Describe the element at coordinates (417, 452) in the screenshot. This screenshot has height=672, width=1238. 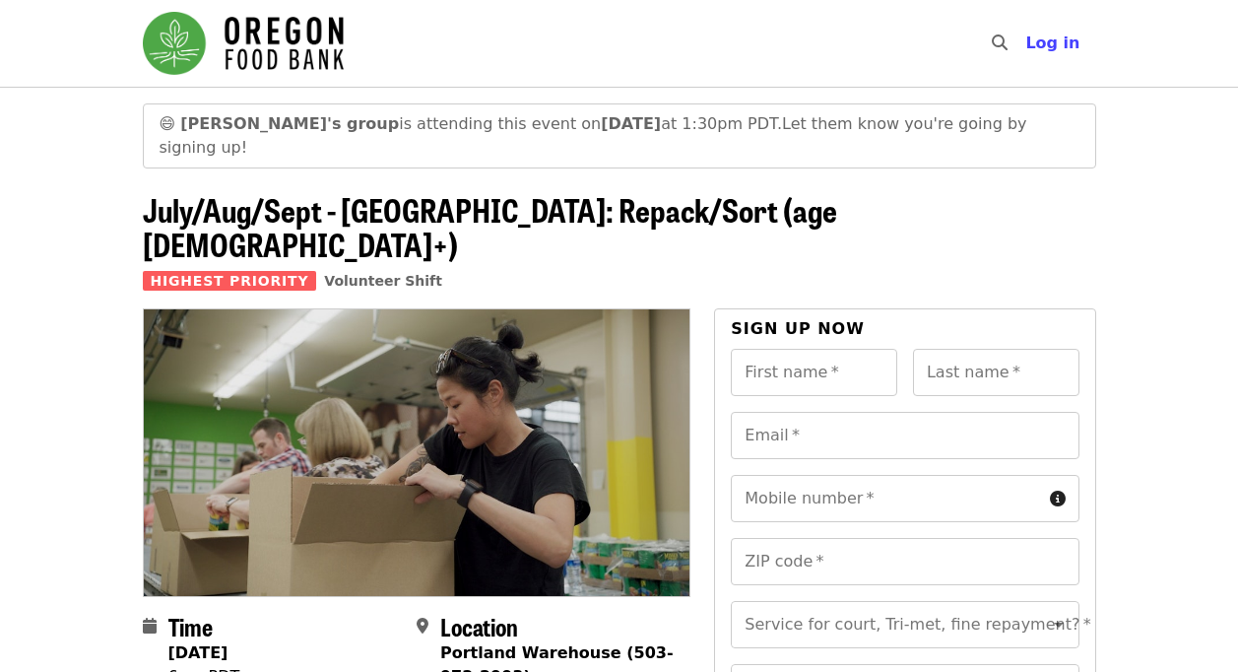
I see `img: July/Aug/Sept - Portland: Repack/Sort (age 8+) organized by Oregon Food Bank` at that location.